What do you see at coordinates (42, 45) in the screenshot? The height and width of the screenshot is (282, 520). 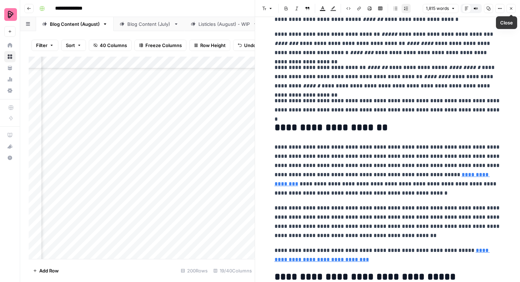 I see `span: Filter` at bounding box center [42, 45].